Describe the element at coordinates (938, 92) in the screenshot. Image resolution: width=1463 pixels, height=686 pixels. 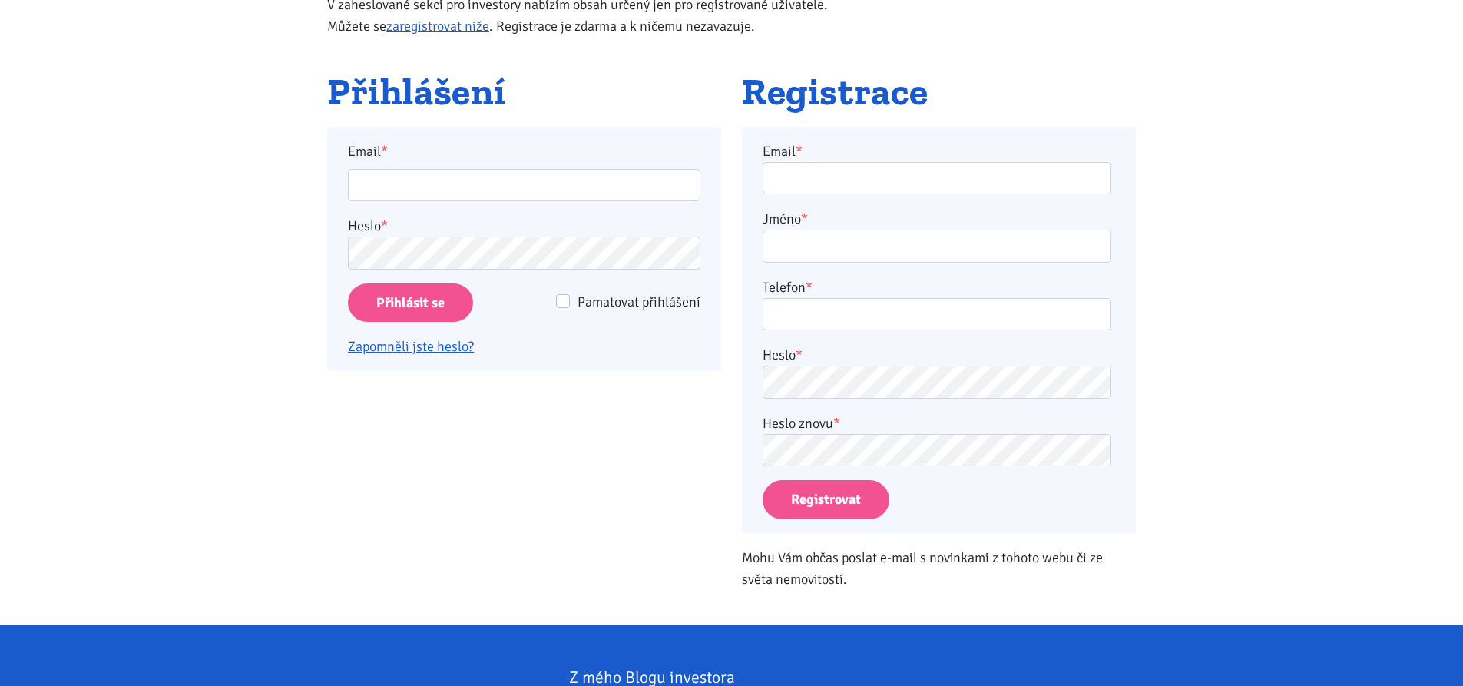
I see `h2: Registrace` at that location.